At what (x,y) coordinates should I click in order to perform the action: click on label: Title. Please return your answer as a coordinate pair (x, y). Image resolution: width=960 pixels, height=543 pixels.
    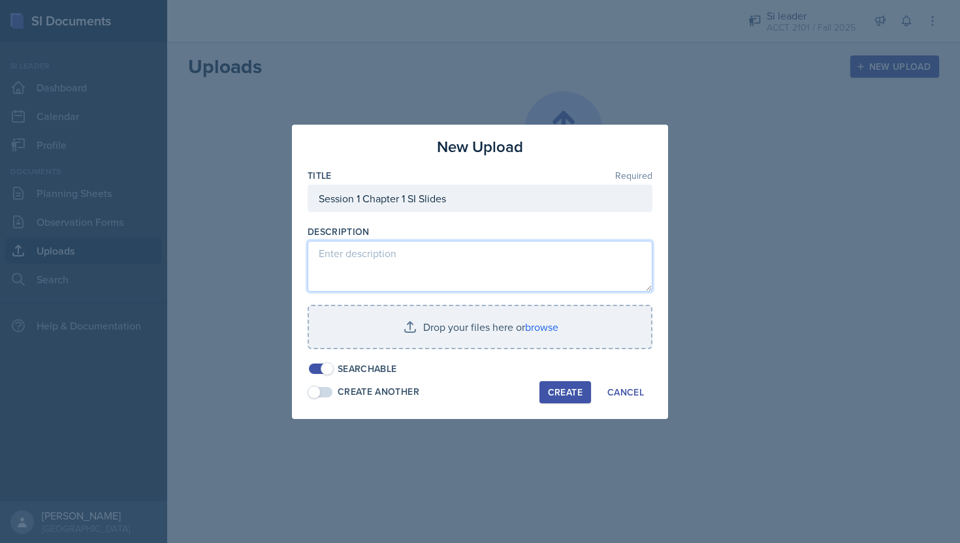
    Looking at the image, I should click on (319, 176).